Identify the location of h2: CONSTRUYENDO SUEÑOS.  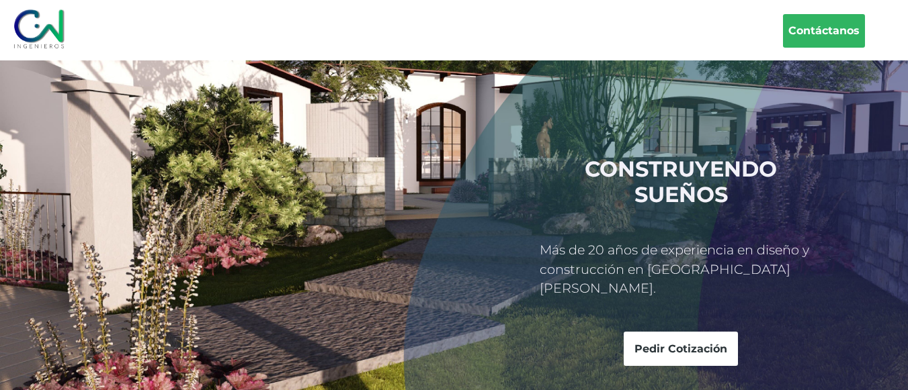
(681, 182).